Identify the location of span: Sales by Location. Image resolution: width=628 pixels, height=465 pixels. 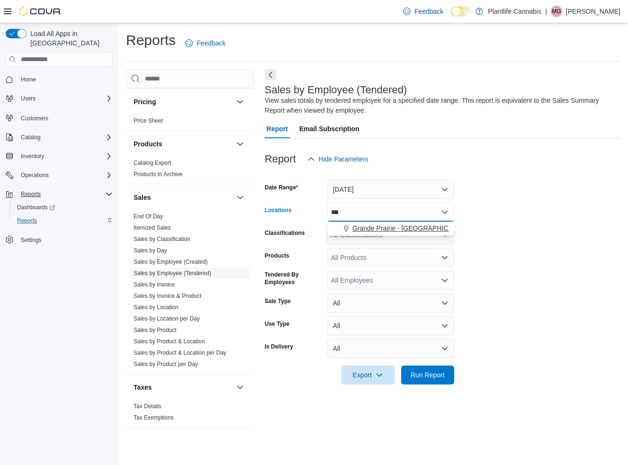
(156, 307).